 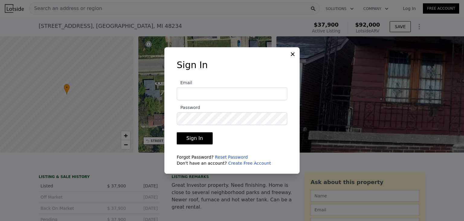 What do you see at coordinates (231, 157) in the screenshot?
I see `a: Reset Password` at bounding box center [231, 157].